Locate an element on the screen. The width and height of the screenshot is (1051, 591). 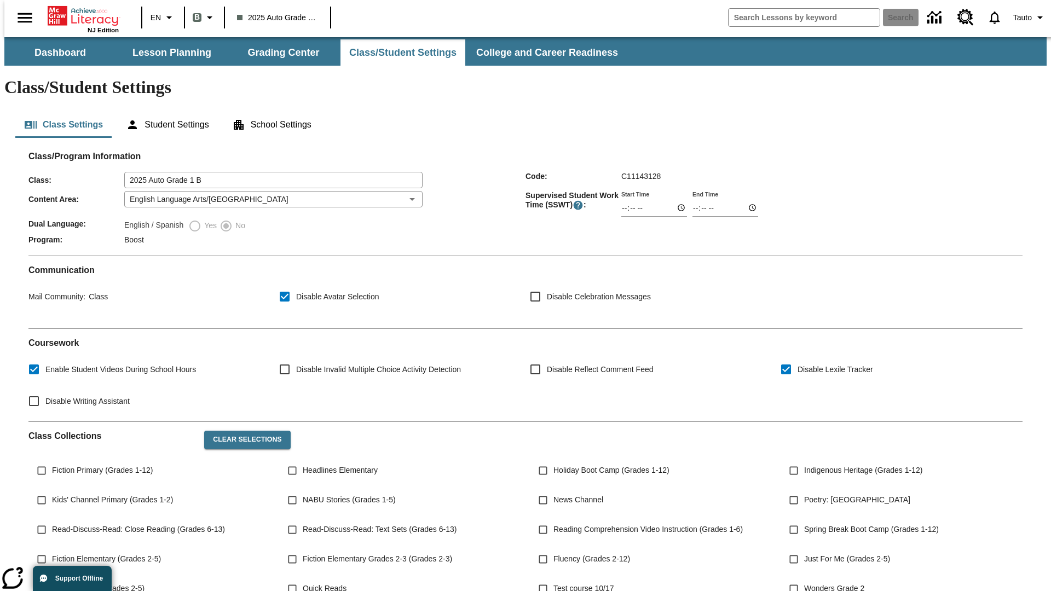
button: Supervised Student Work Time is the timeframe when students can take LevelSet and when lessons ar... is located at coordinates (578, 205).